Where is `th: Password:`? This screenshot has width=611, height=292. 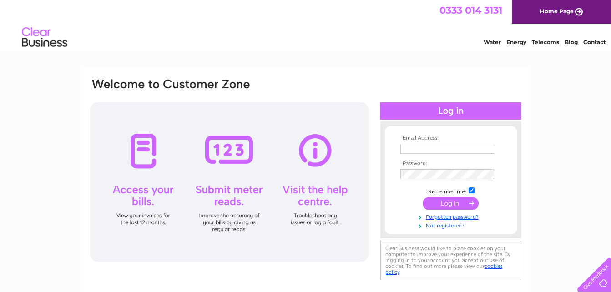 th: Password: is located at coordinates (451, 164).